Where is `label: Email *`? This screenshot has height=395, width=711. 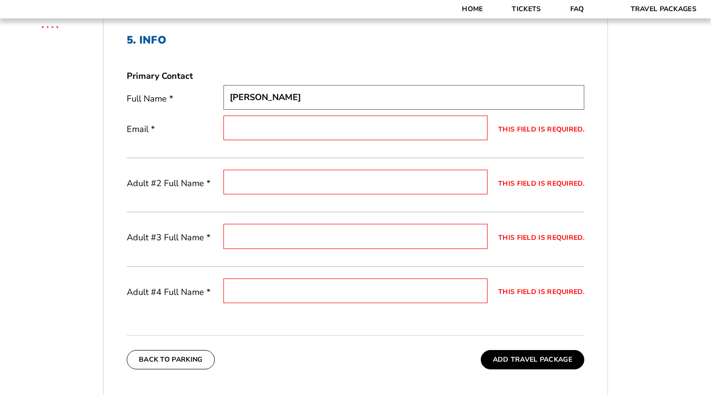 label: Email * is located at coordinates (175, 129).